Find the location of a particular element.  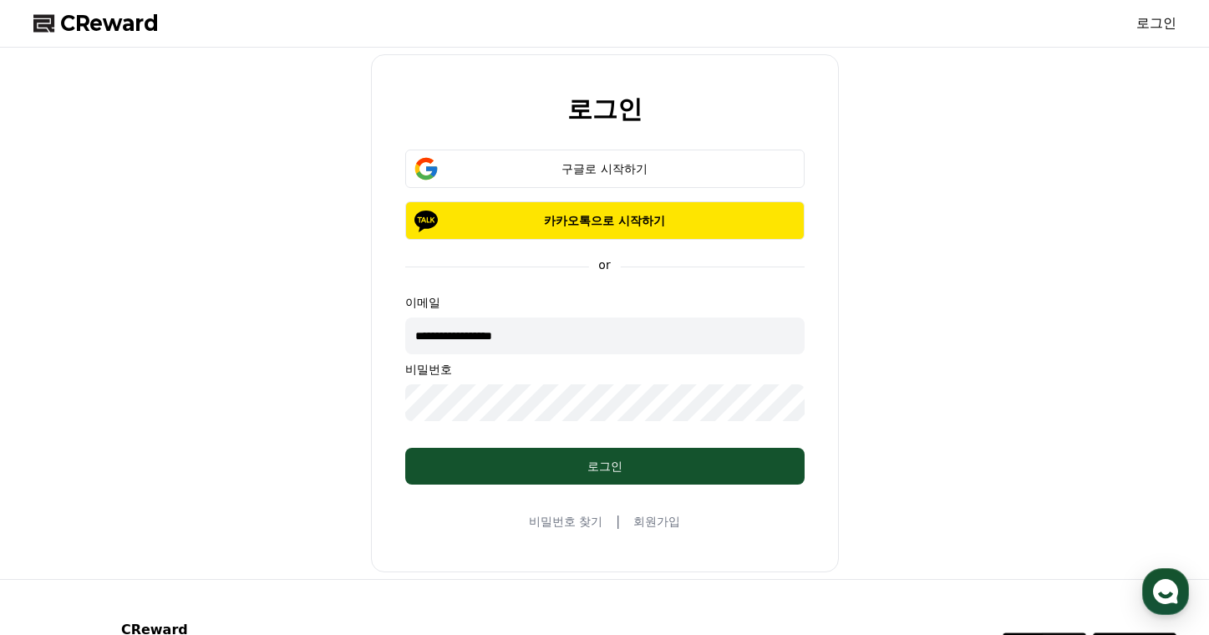

a: 로그인 is located at coordinates (1156, 23).